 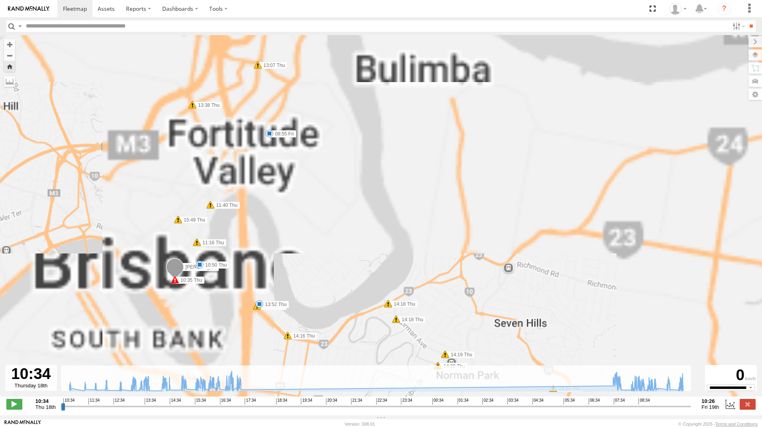 I want to click on span: 12:34, so click(x=119, y=401).